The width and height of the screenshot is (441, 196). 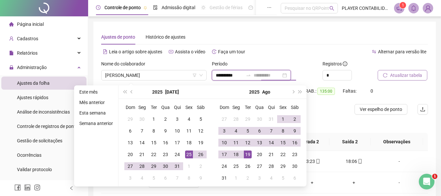 I want to click on div: 3, so click(x=260, y=178).